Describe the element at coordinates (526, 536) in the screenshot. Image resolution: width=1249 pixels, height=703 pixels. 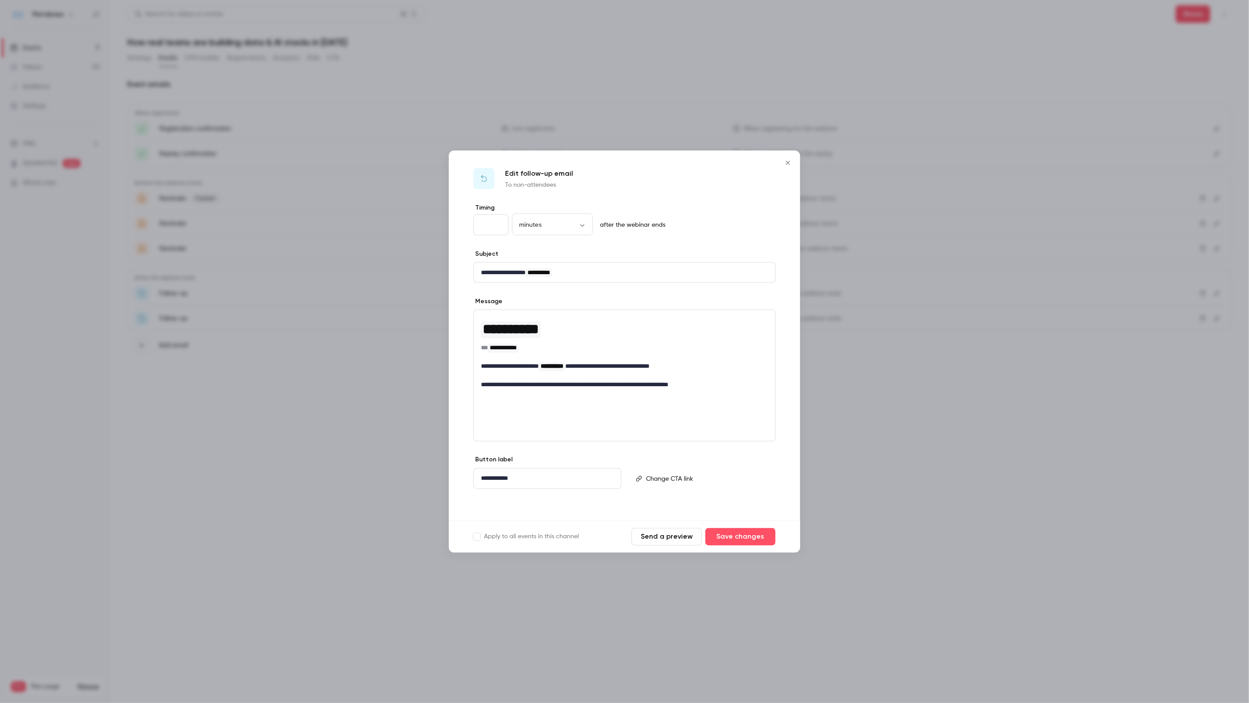
I see `label: Apply to all events in this channel` at that location.